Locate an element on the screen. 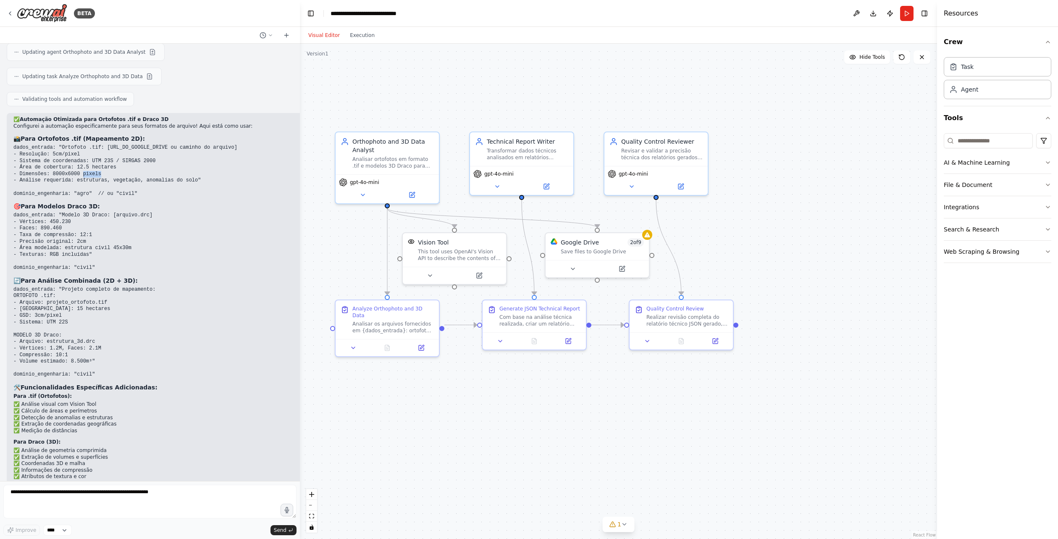 Image resolution: width=1058 pixels, height=539 pixels. g: Edge from 63355a79-c8eb-4cd8-8501-7173ec00c2a7 to dbb41144-0c79-49fd-a9c5-5dcc916fa2b3 is located at coordinates (668, 247).